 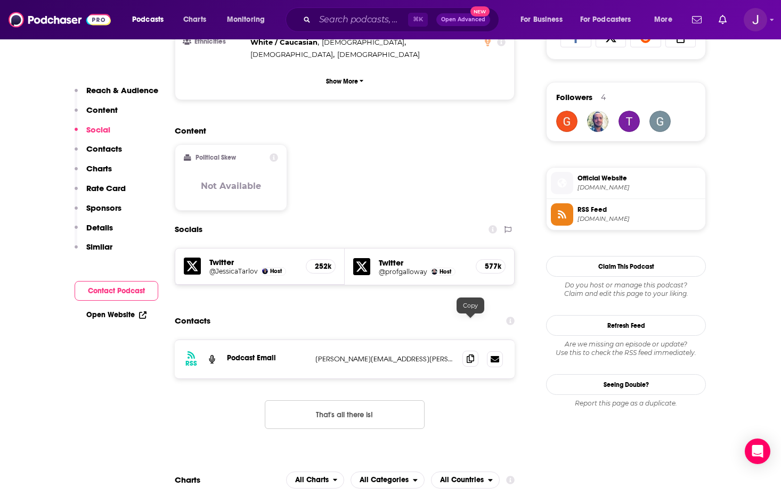 What do you see at coordinates (626, 385) in the screenshot?
I see `a: Seeing Double?` at bounding box center [626, 385].